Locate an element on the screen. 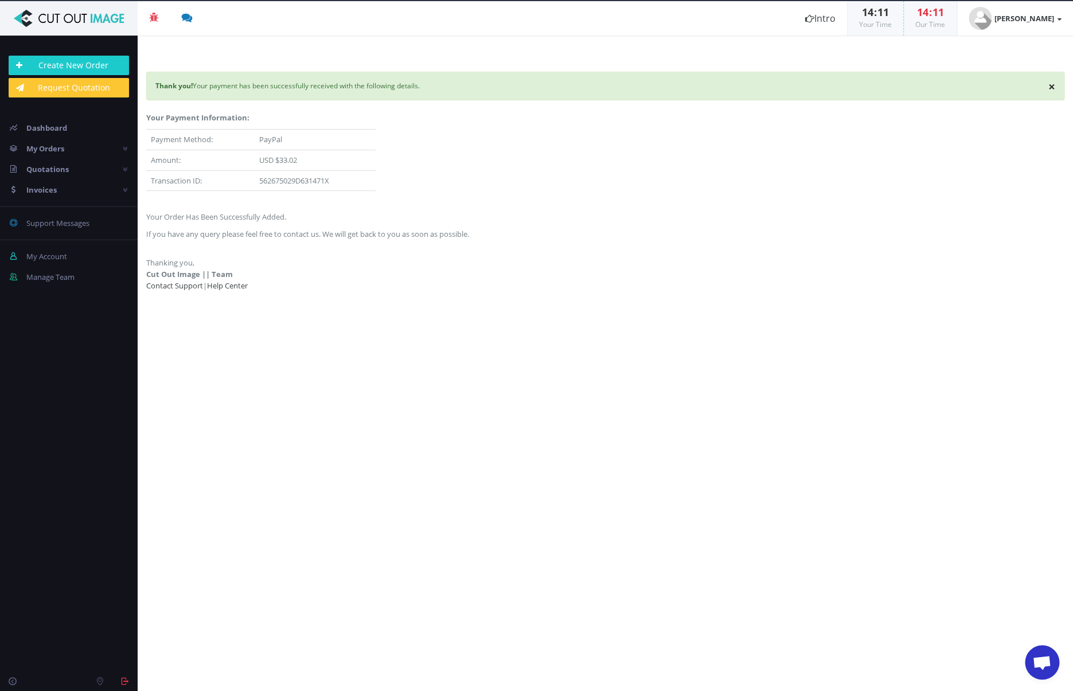  small: Your Time is located at coordinates (875, 24).